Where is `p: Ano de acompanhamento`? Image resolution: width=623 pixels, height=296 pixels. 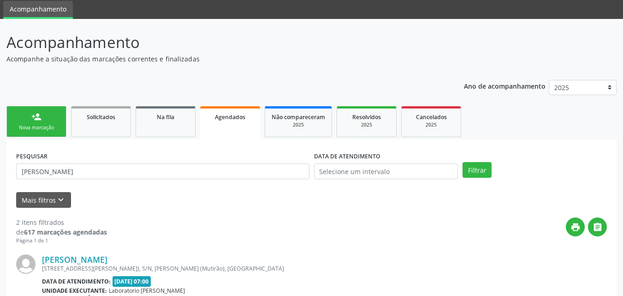
p: Ano de acompanhamento is located at coordinates (504, 85).